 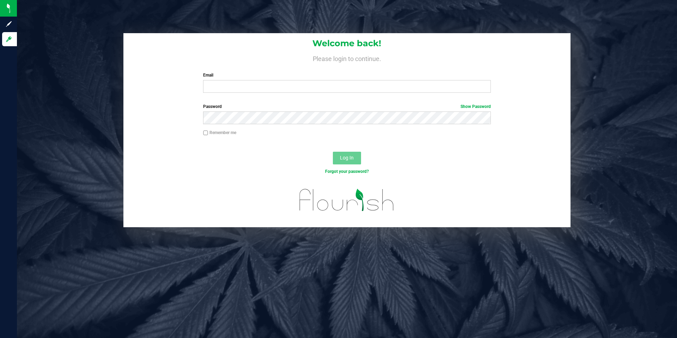 What do you see at coordinates (347, 200) in the screenshot?
I see `img: flourish_logo.svg` at bounding box center [347, 200].